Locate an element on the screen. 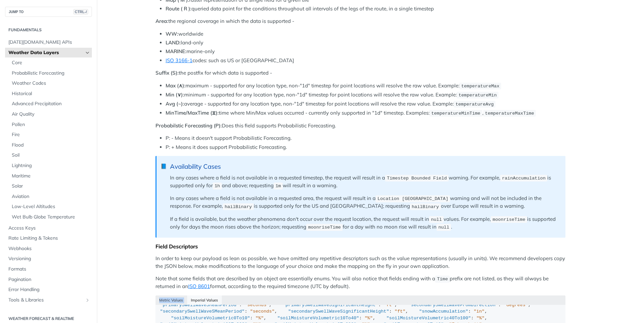  span: "soilMoistureVolumetric10To40" is located at coordinates (318, 318).